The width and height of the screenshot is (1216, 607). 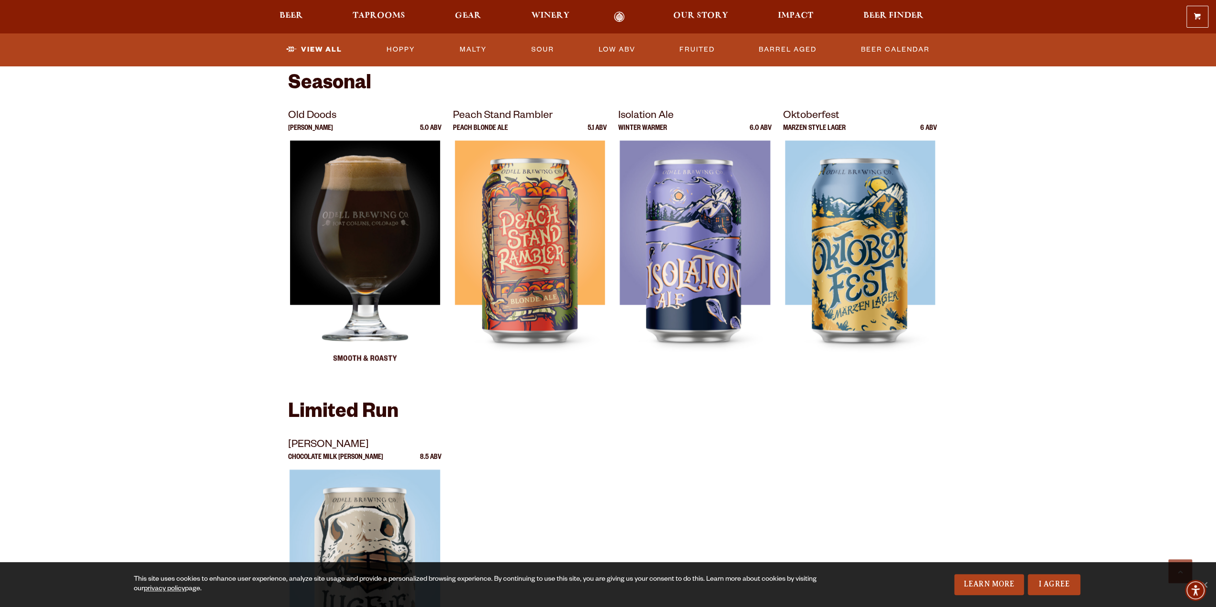 I want to click on h2: Limited Run, so click(x=608, y=414).